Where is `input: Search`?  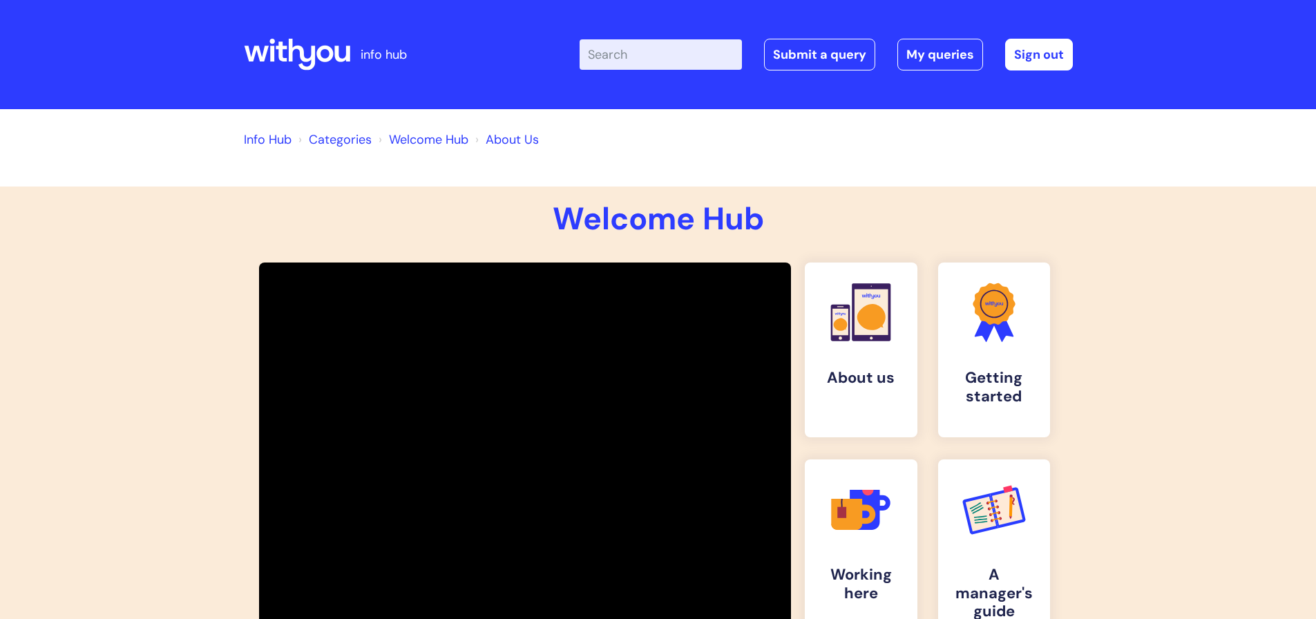 input: Search is located at coordinates (660, 55).